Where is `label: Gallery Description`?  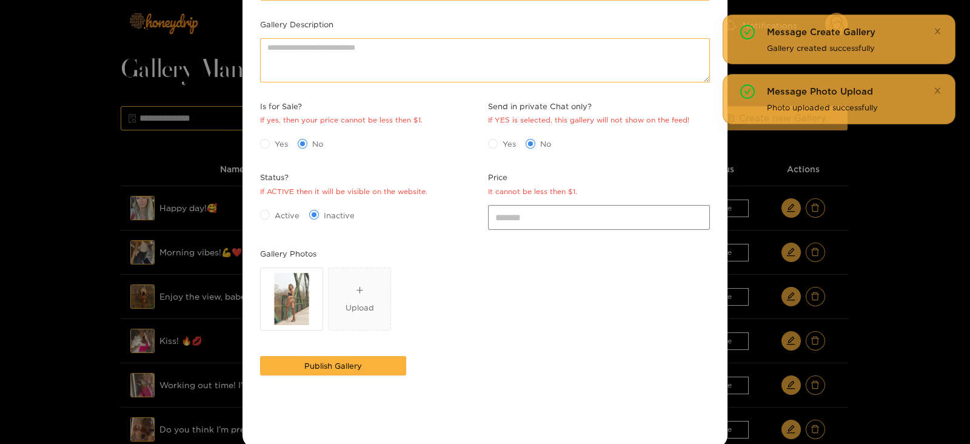
label: Gallery Description is located at coordinates (296, 24).